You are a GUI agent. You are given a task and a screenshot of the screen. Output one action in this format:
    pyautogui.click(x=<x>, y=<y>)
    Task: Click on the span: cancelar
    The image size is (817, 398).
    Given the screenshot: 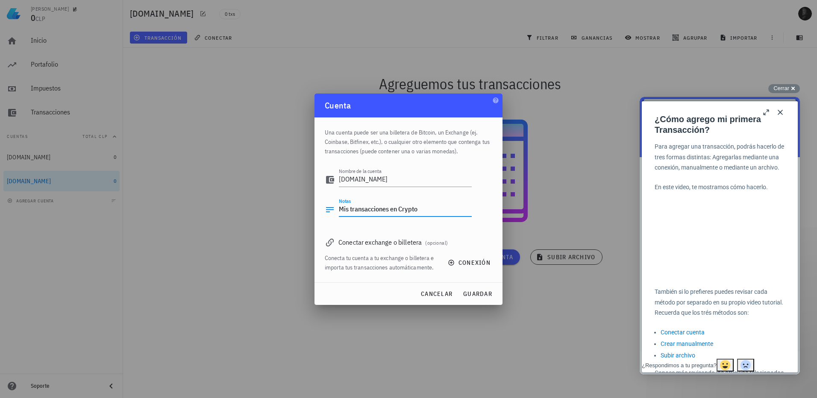 What is the action you would take?
    pyautogui.click(x=437, y=294)
    